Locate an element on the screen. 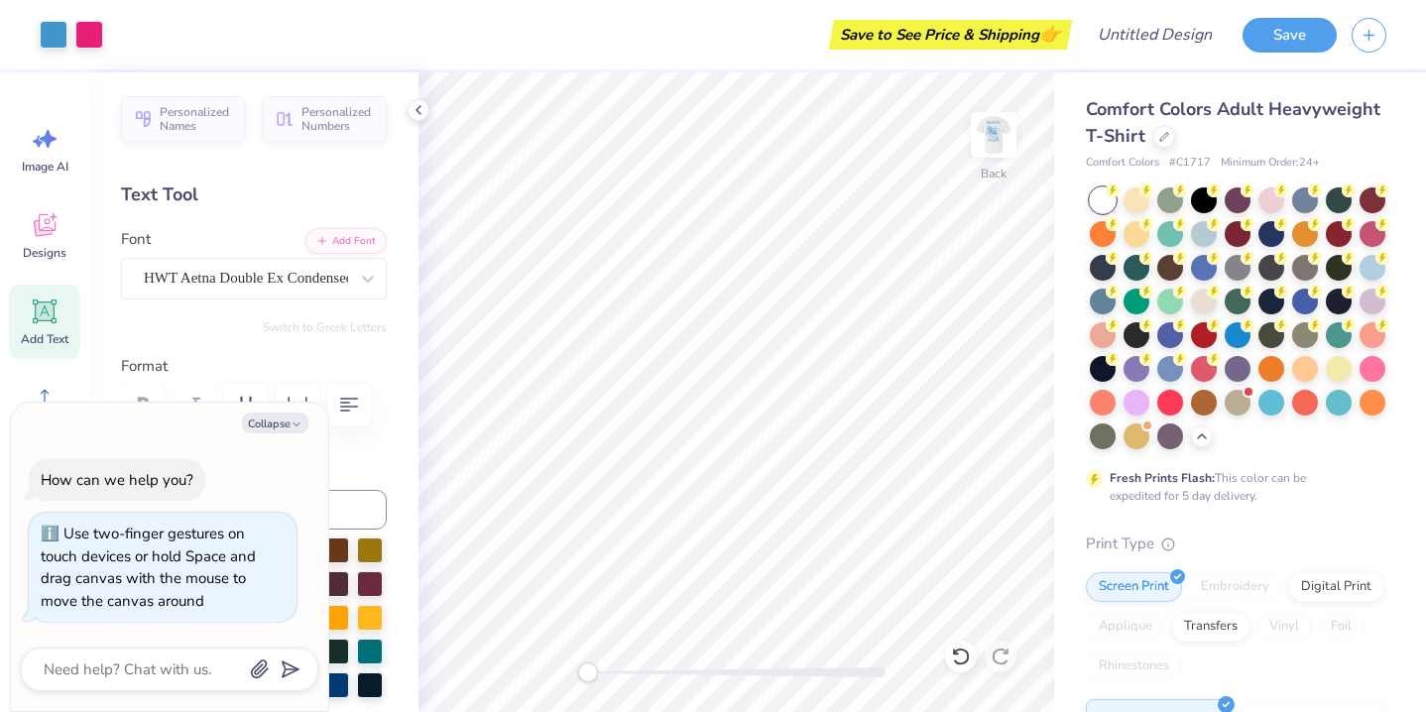 The height and width of the screenshot is (712, 1426). button: Save is located at coordinates (1289, 35).